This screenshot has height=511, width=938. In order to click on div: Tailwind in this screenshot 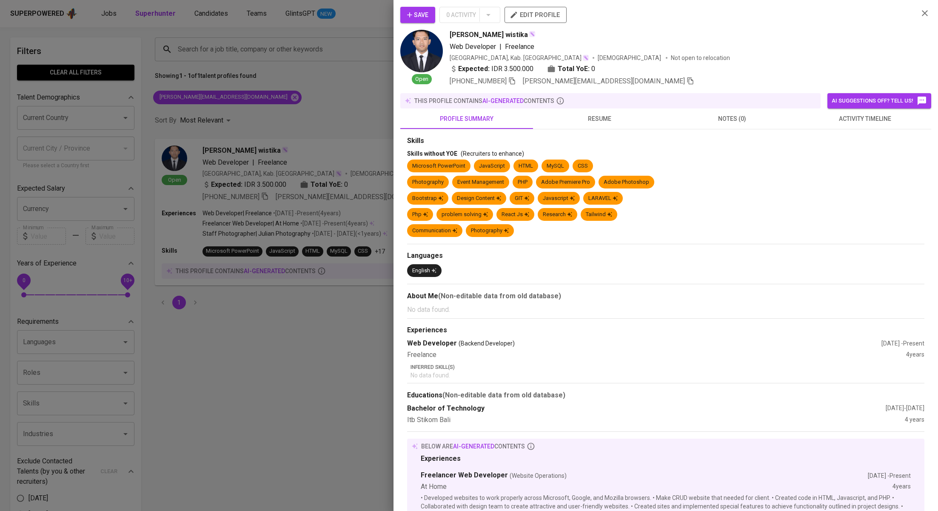, I will do `click(599, 214)`.